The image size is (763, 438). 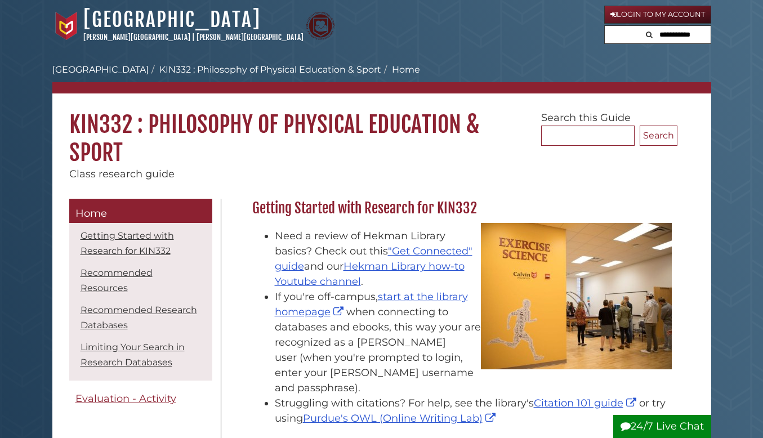 What do you see at coordinates (91, 213) in the screenshot?
I see `span: Home` at bounding box center [91, 213].